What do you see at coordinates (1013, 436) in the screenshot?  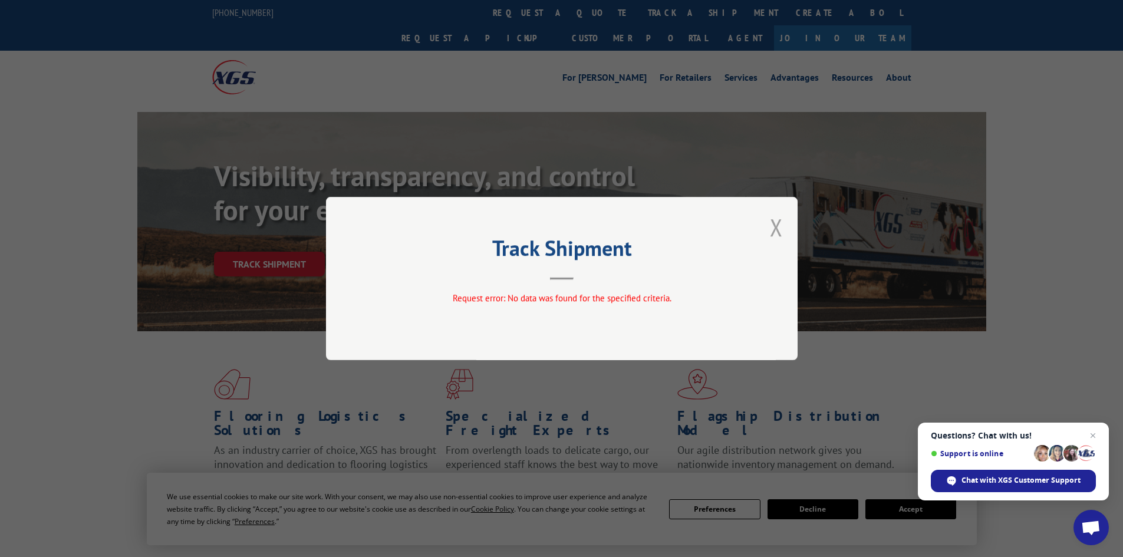 I see `span: Questions? Chat with us!` at bounding box center [1013, 436].